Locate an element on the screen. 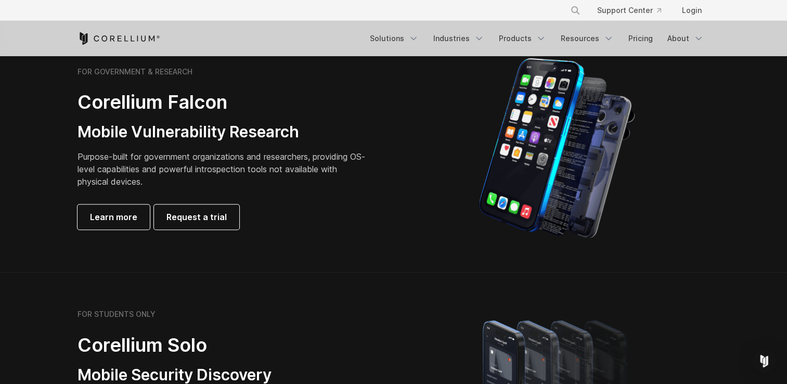  a: Resources is located at coordinates (587, 39).